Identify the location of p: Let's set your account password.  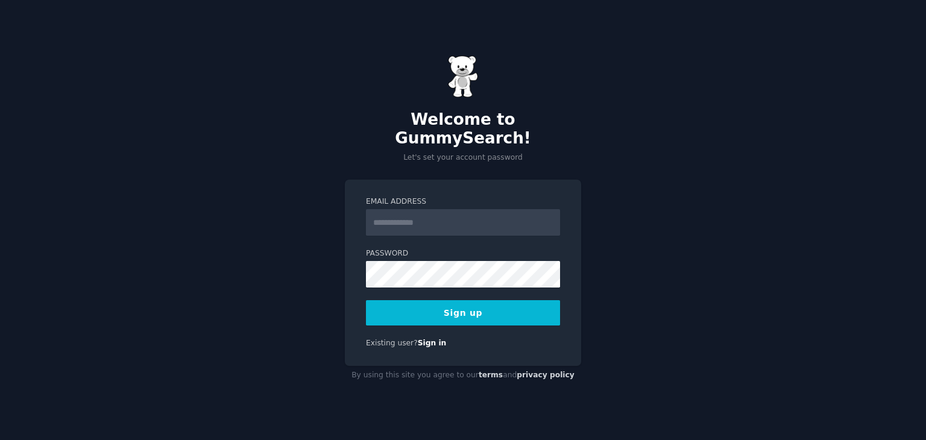
(463, 158).